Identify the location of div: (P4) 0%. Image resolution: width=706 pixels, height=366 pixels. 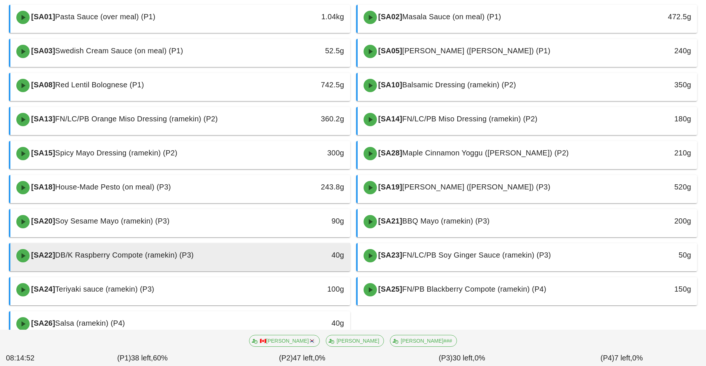
(621, 359).